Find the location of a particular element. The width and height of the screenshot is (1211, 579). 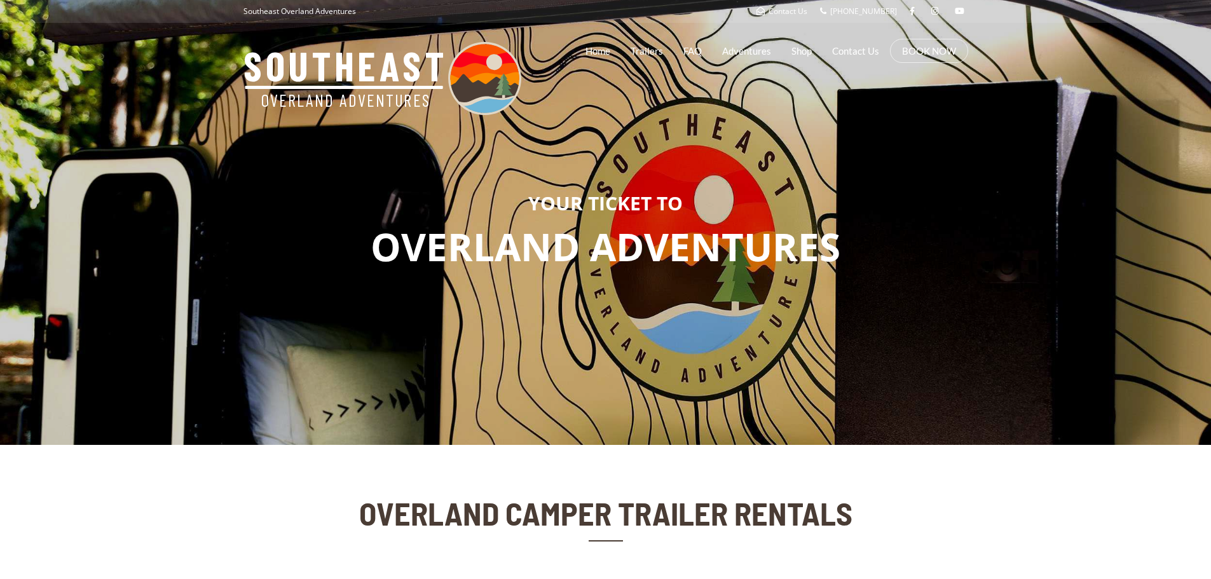

a: Home is located at coordinates (597, 51).